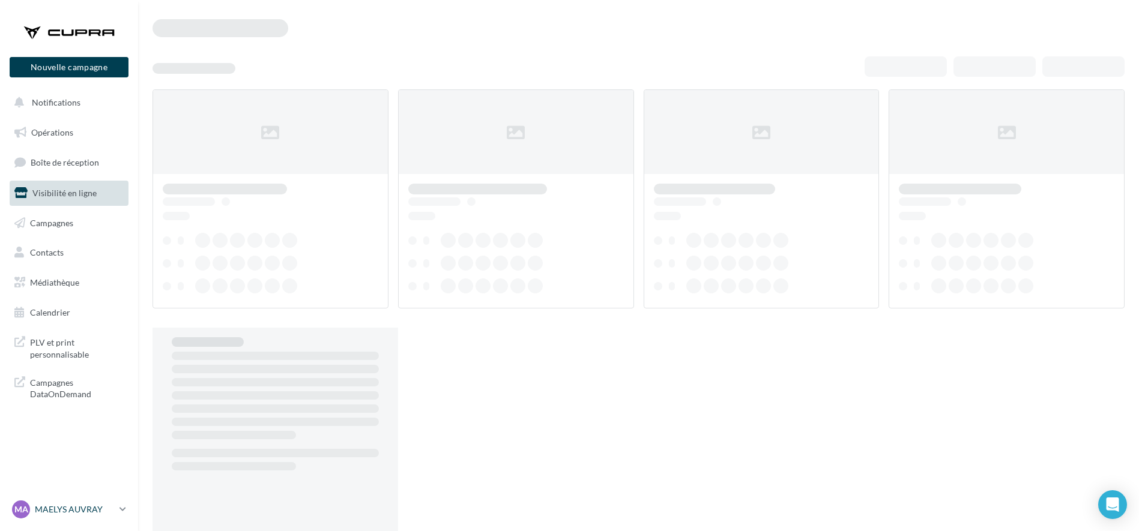  Describe the element at coordinates (67, 103) in the screenshot. I see `button: Notifications` at that location.